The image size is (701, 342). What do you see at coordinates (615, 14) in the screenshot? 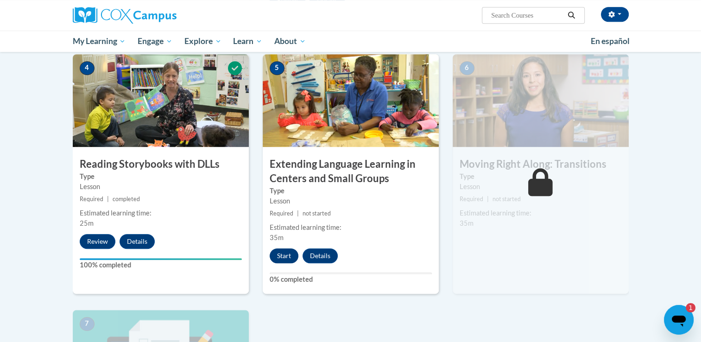
I see `button: Account Settings` at bounding box center [615, 14].